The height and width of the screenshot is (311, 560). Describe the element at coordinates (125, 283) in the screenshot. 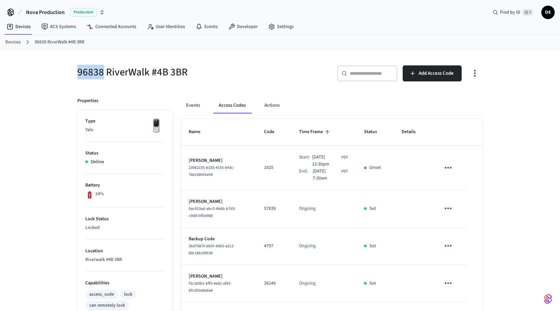

I see `p: Capabilities` at that location.